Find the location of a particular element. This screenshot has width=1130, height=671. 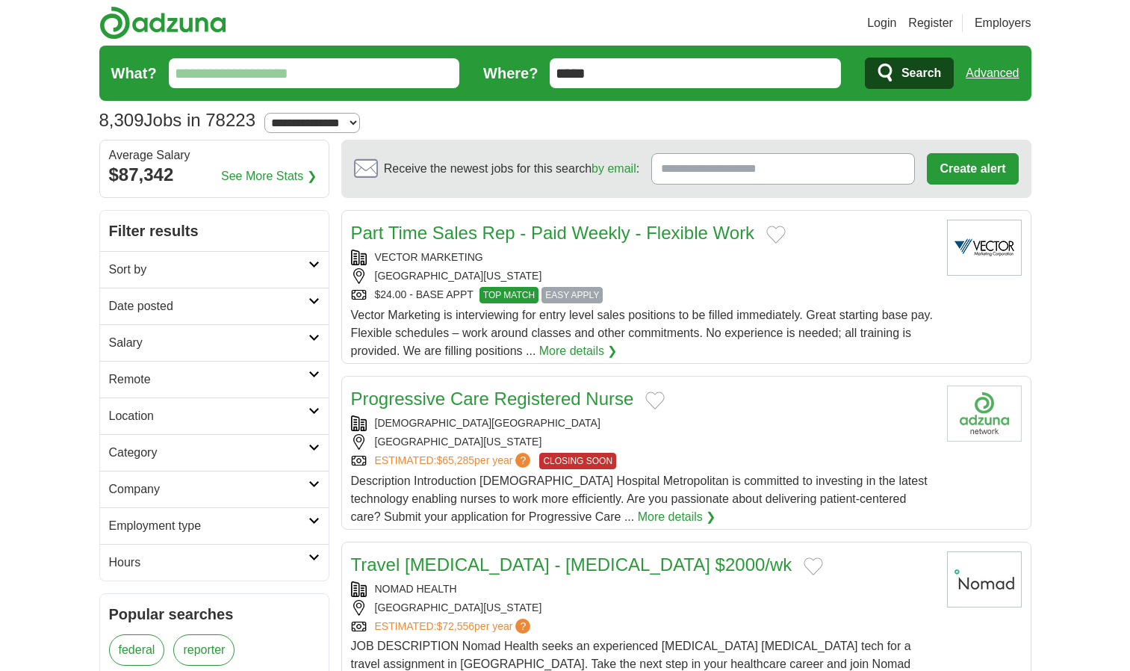

a: Part Time Sales Rep - Paid Weekly - Flexible Work is located at coordinates (553, 232).